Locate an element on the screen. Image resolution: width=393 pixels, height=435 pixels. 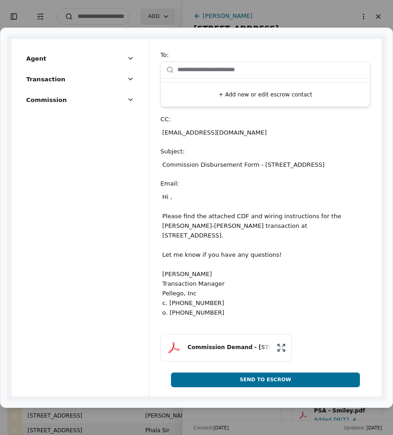
button: Commission is located at coordinates (80, 103).